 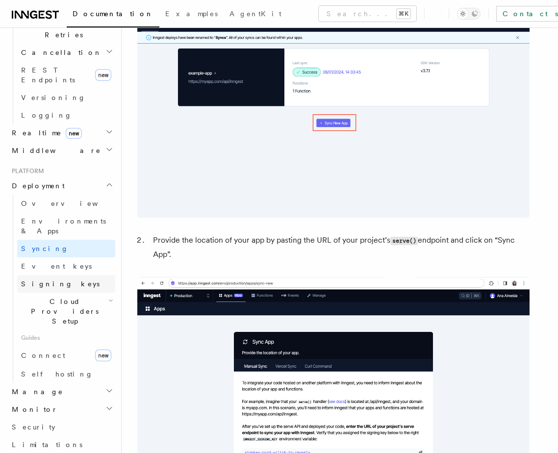 What do you see at coordinates (404, 241) in the screenshot?
I see `code: serve()` at bounding box center [404, 241].